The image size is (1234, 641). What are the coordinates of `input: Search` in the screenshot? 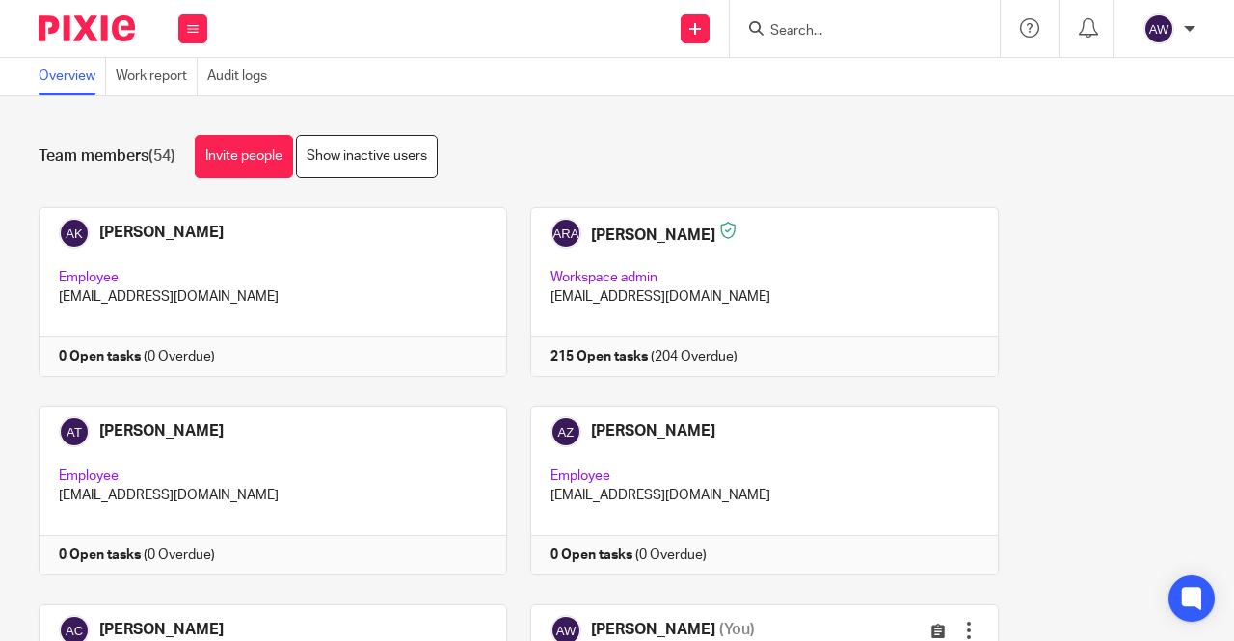 It's located at (855, 32).